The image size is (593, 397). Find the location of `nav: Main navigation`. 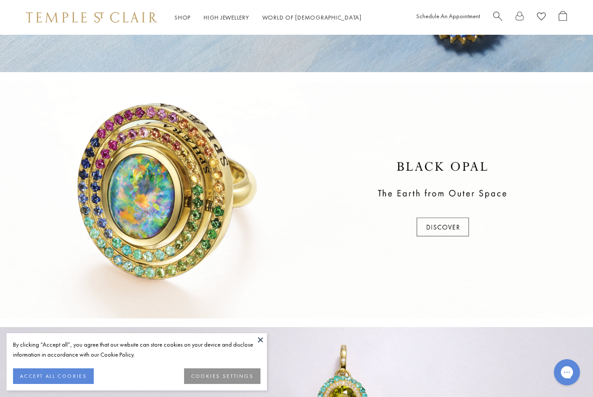

nav: Main navigation is located at coordinates (268, 17).